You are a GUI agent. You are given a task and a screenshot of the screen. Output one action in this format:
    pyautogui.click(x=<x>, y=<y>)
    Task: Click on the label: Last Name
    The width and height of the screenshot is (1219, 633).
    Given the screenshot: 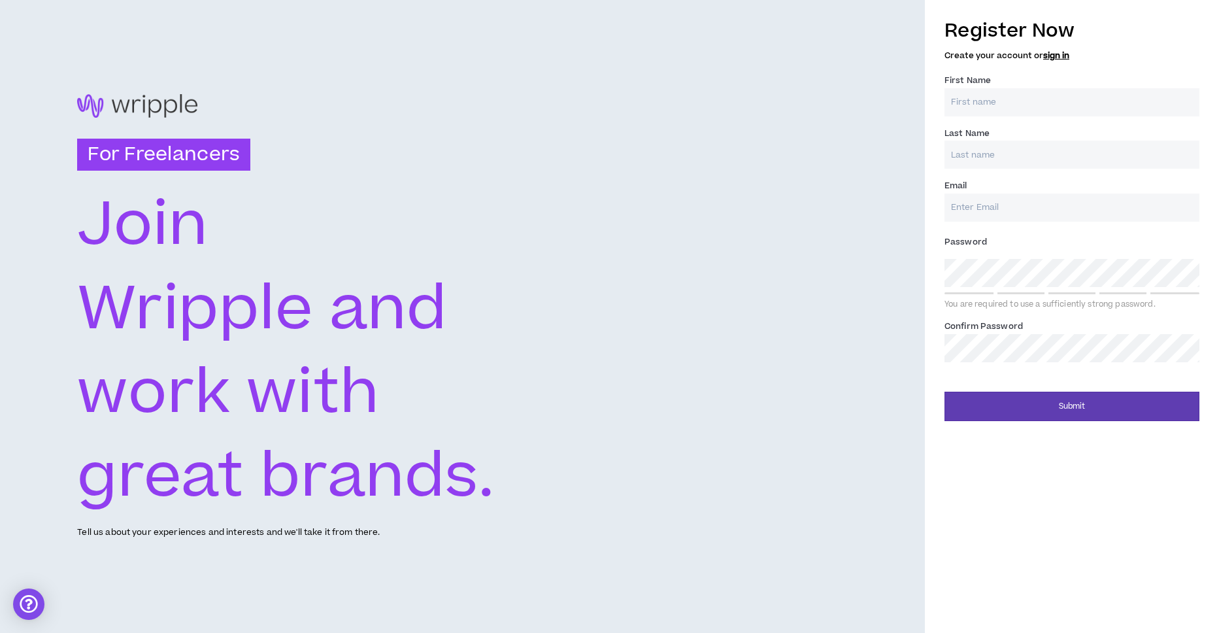 What is the action you would take?
    pyautogui.click(x=967, y=133)
    